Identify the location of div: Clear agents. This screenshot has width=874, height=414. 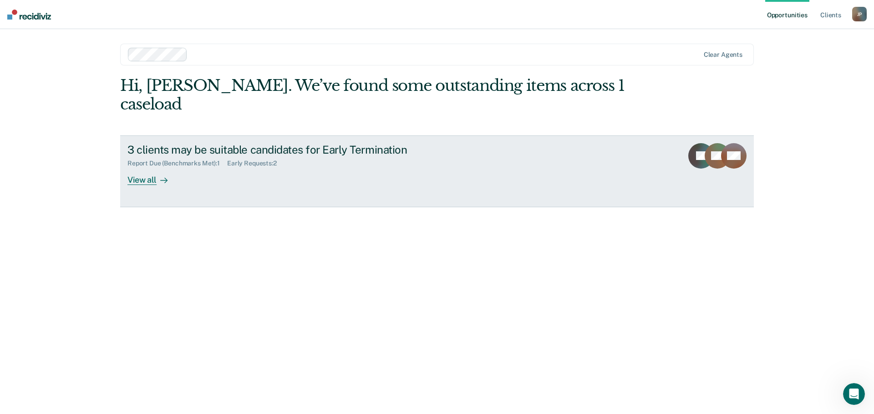
(723, 55).